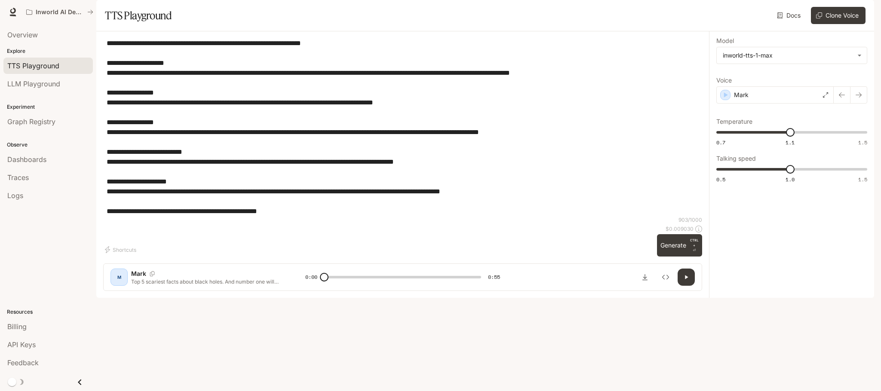 The height and width of the screenshot is (391, 881). I want to click on p: Talking speed, so click(736, 159).